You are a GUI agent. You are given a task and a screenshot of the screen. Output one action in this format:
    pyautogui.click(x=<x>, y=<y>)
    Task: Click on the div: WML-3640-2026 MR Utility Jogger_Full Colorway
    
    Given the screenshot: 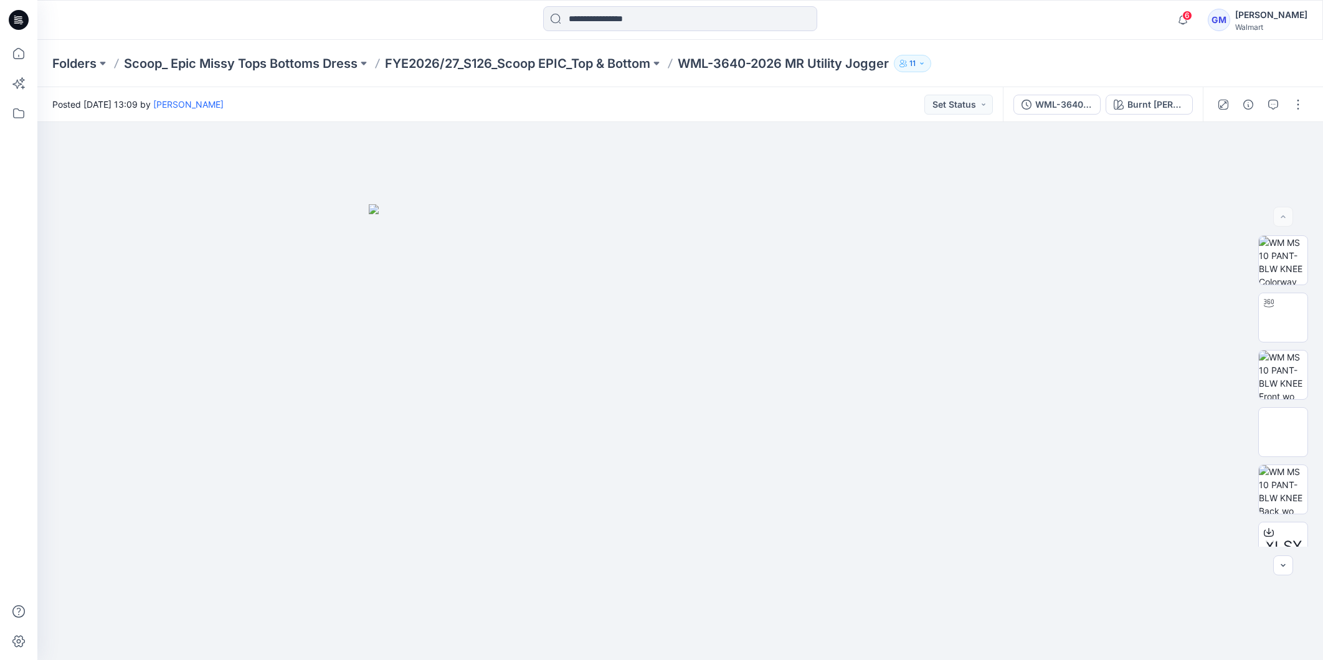 What is the action you would take?
    pyautogui.click(x=1064, y=105)
    